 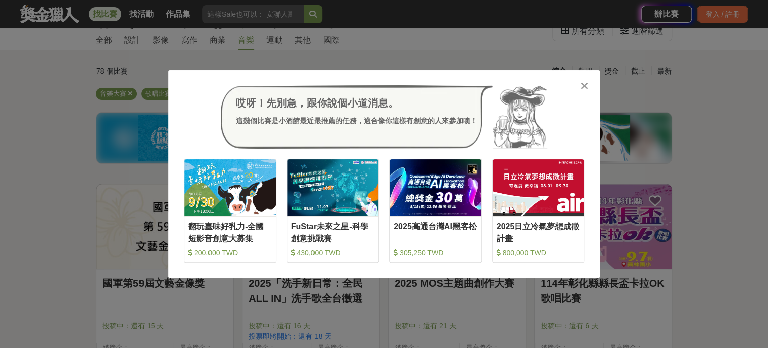 What do you see at coordinates (357, 103) in the screenshot?
I see `div: 哎呀！先別急，跟你說個小道消息。` at bounding box center [357, 103].